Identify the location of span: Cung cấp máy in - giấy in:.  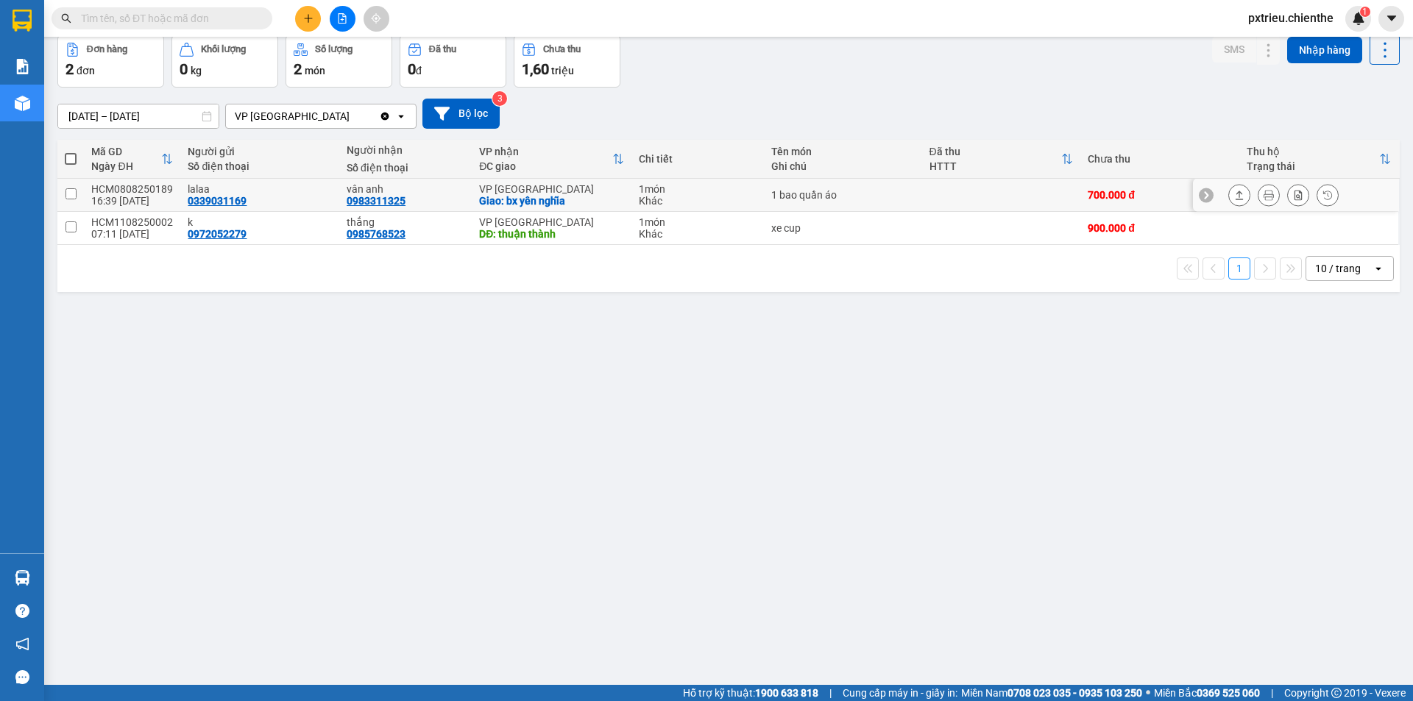
(900, 693).